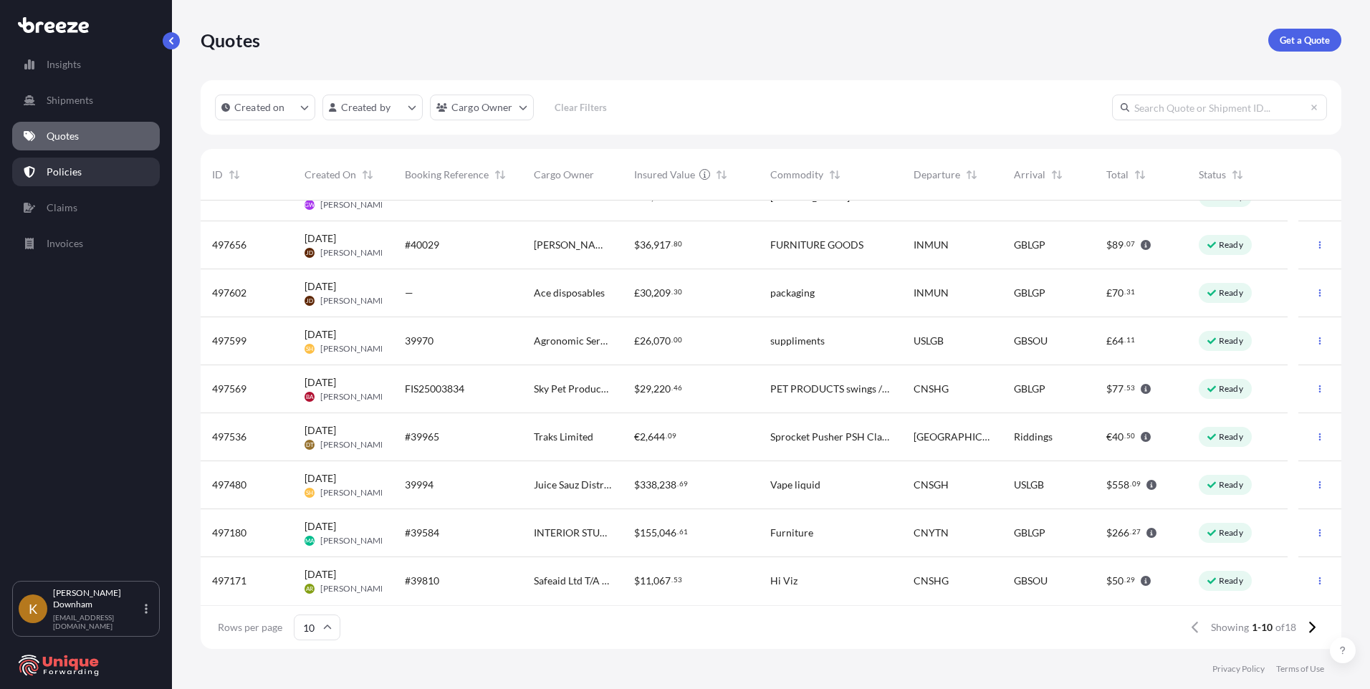 The height and width of the screenshot is (689, 1370). Describe the element at coordinates (831, 389) in the screenshot. I see `span: PET PRODUCTS swings / ropes / toys, wood perches /` at that location.